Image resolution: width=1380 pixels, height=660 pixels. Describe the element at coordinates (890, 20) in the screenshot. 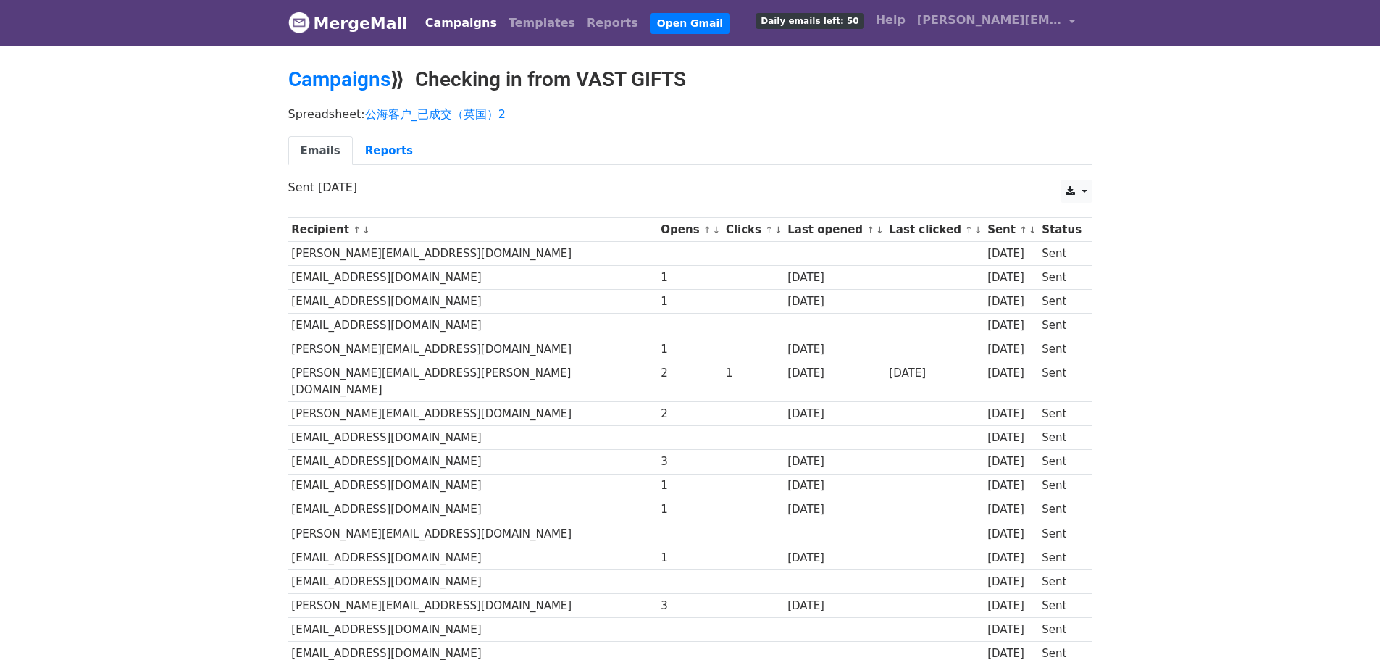

I see `a: Help` at that location.